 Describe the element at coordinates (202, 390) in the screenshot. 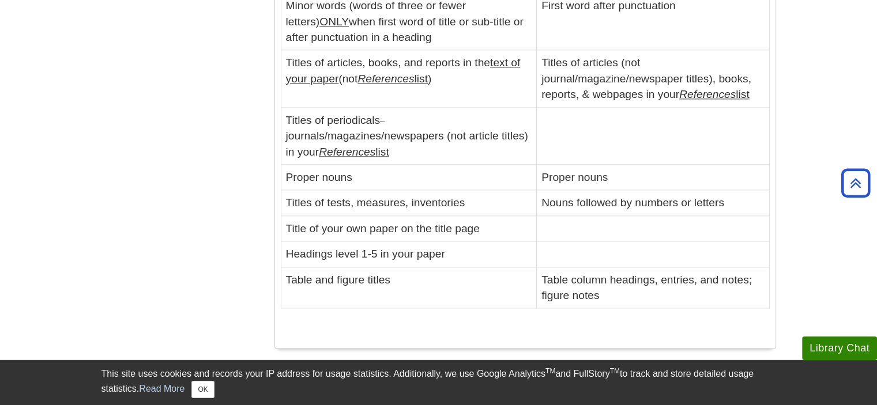

I see `button: Close` at that location.